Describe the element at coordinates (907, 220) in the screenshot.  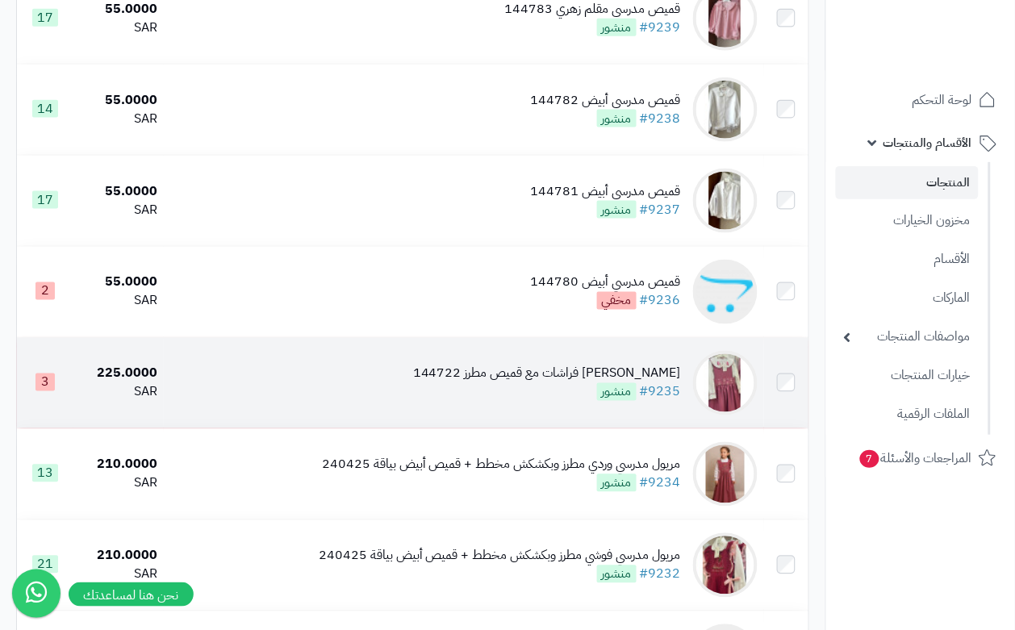
I see `a: مخزون الخيارات` at that location.